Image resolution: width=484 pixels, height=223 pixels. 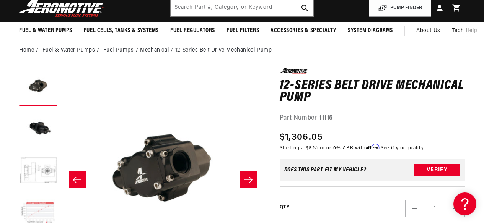 What do you see at coordinates (45, 31) in the screenshot?
I see `span: Fuel & Water Pumps` at bounding box center [45, 31].